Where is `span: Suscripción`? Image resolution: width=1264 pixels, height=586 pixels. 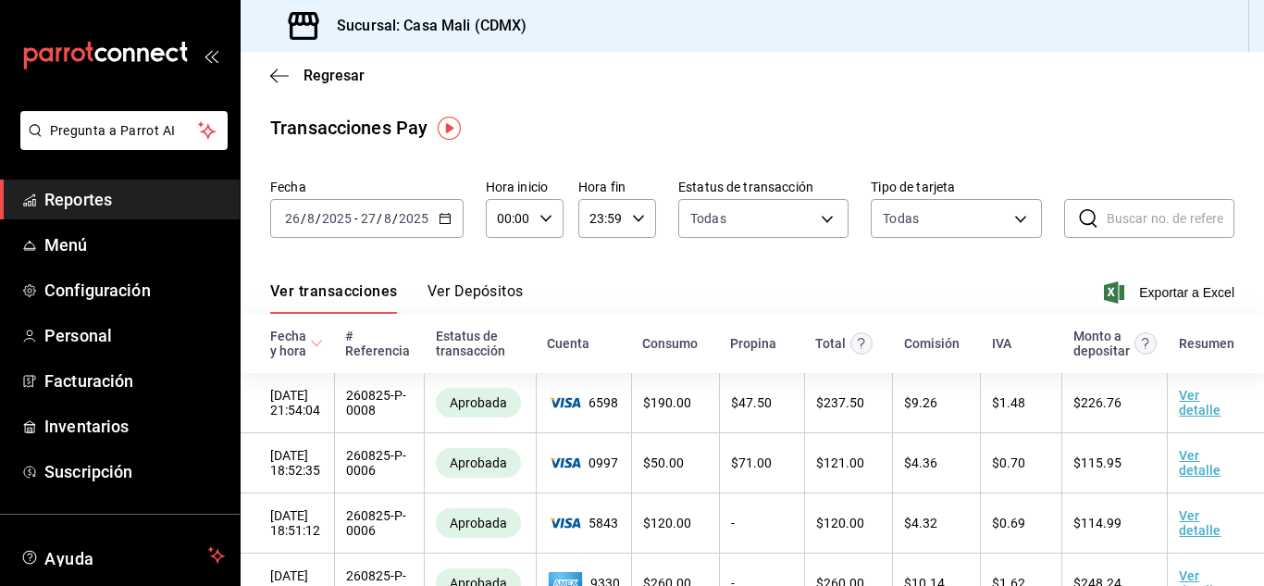 span: Suscripción is located at coordinates (134, 471).